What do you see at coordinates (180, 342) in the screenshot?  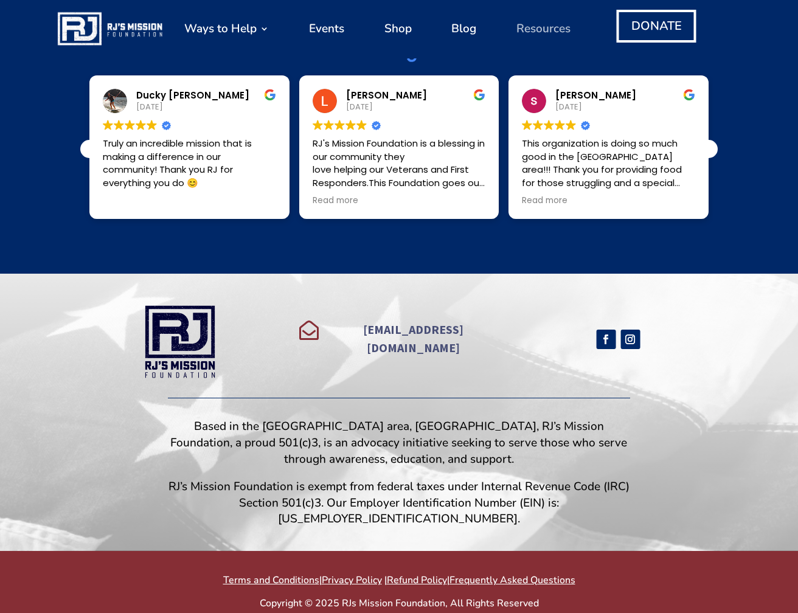 I see `img: RJsMissionFoundation_Logo_Blue_Transparent_V2` at bounding box center [180, 342].